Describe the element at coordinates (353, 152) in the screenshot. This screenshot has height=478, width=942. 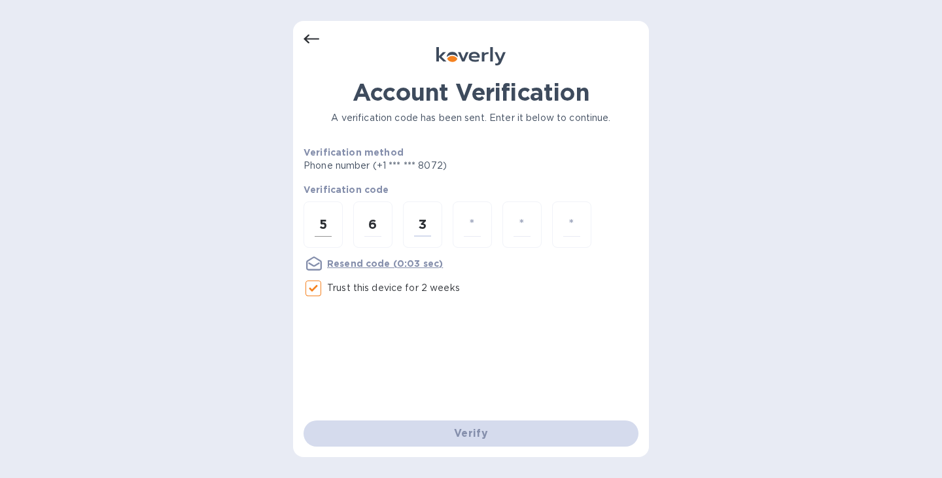
I see `b: Verification method` at that location.